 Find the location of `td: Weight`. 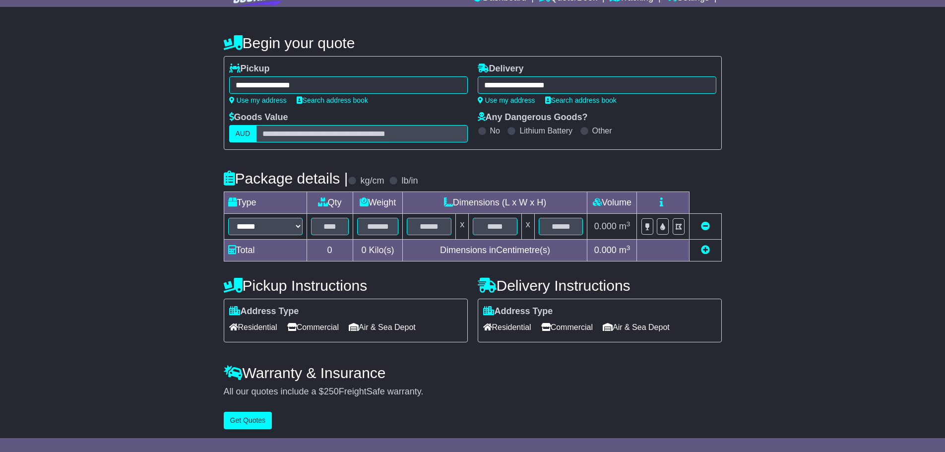

td: Weight is located at coordinates (377, 203).